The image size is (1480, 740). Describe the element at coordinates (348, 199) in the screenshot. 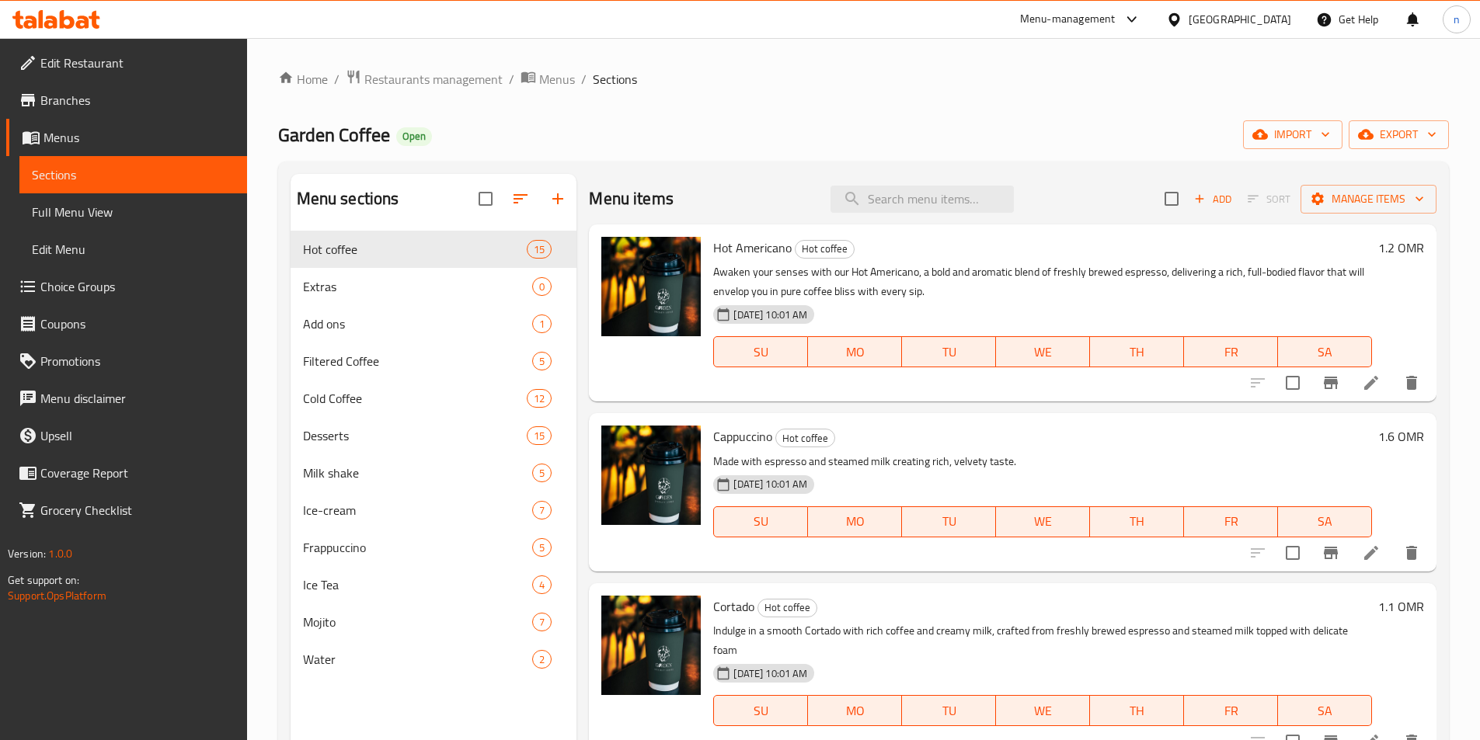

I see `h2: Menu sections` at that location.